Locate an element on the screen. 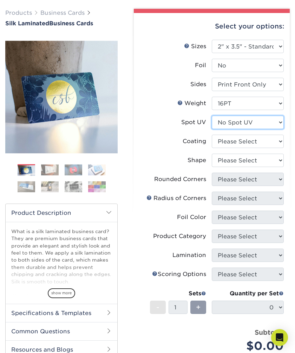  span: Silk Laminated is located at coordinates (27, 23).